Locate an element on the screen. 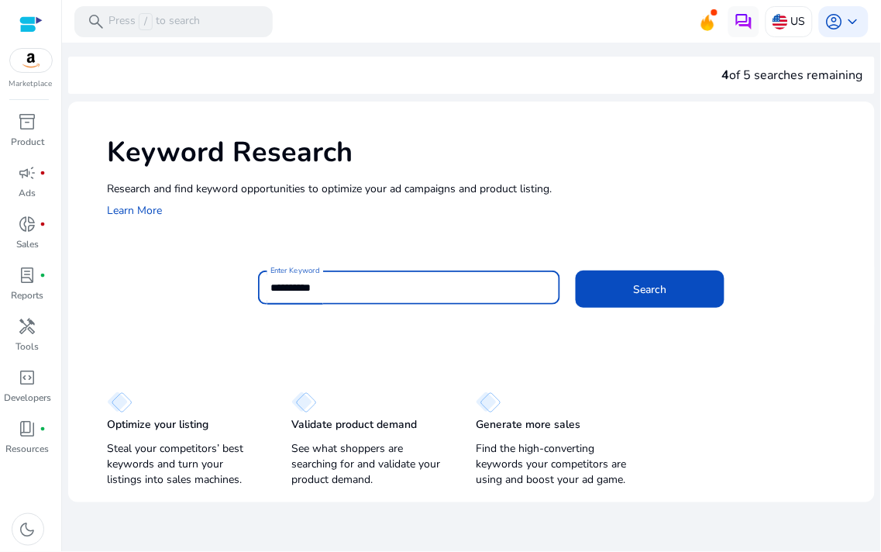 The height and width of the screenshot is (552, 881). p: Reports is located at coordinates (28, 295).